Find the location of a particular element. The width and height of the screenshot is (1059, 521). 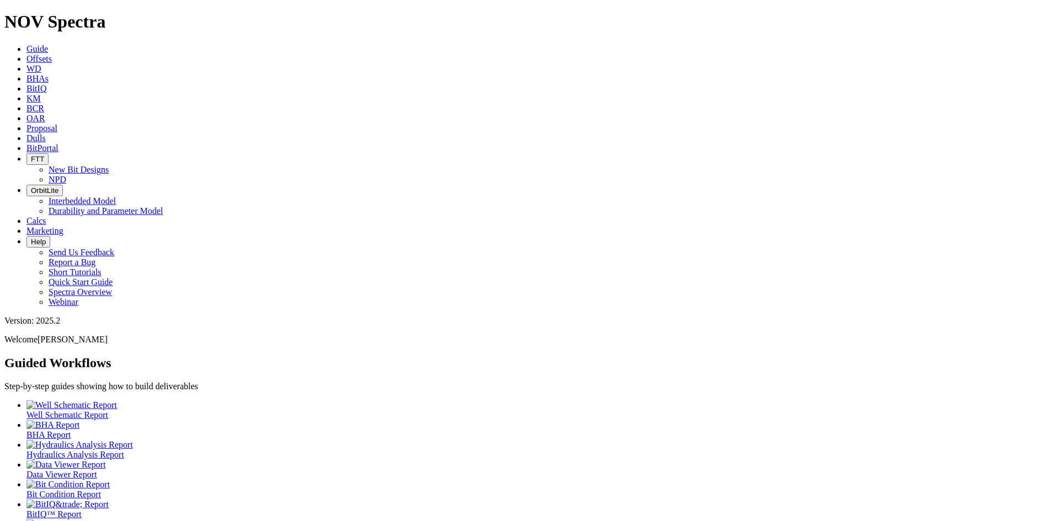

a: Short Tutorials is located at coordinates (75, 272).